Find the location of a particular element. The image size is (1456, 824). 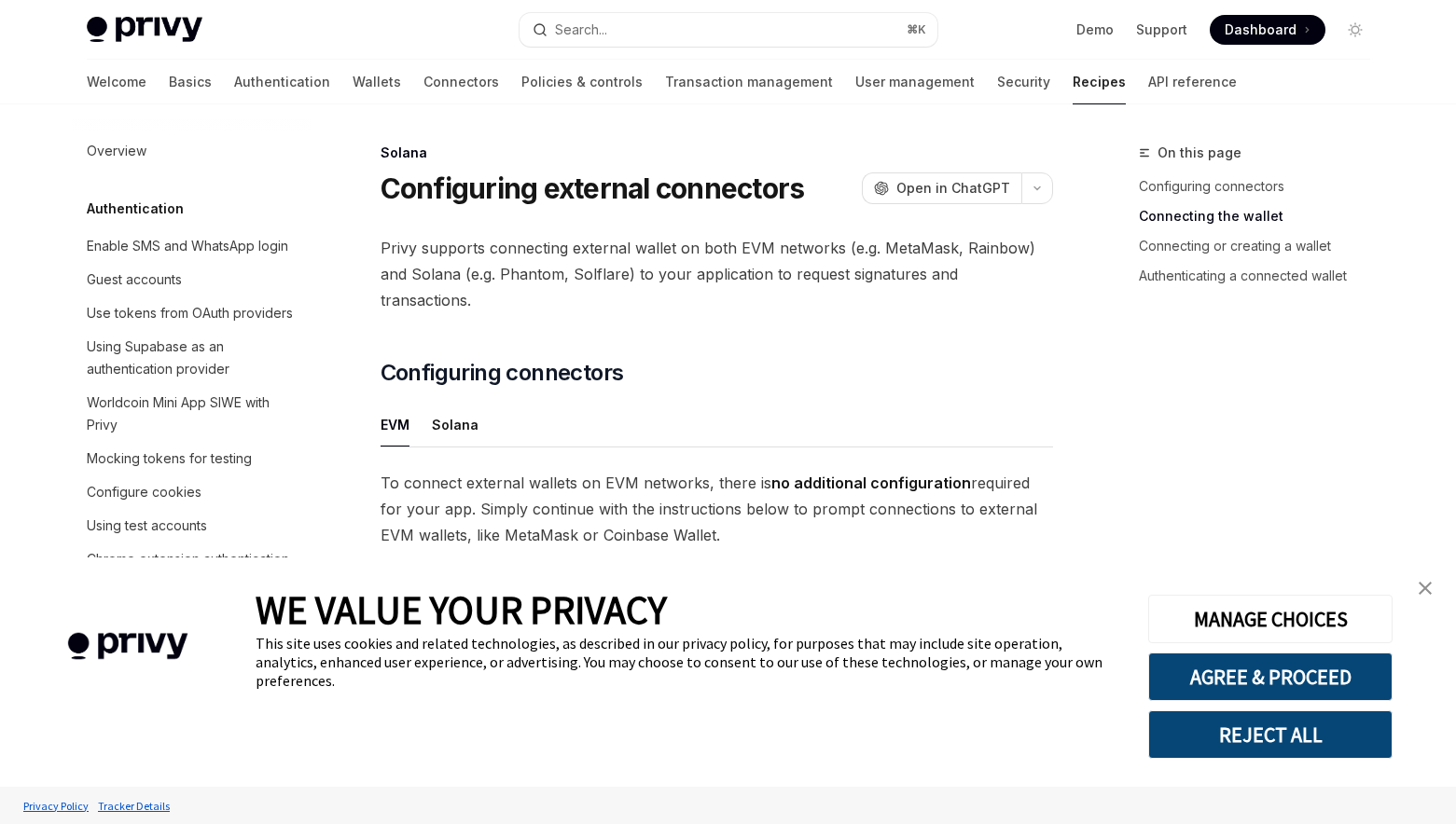

a: close banner is located at coordinates (1426, 588).